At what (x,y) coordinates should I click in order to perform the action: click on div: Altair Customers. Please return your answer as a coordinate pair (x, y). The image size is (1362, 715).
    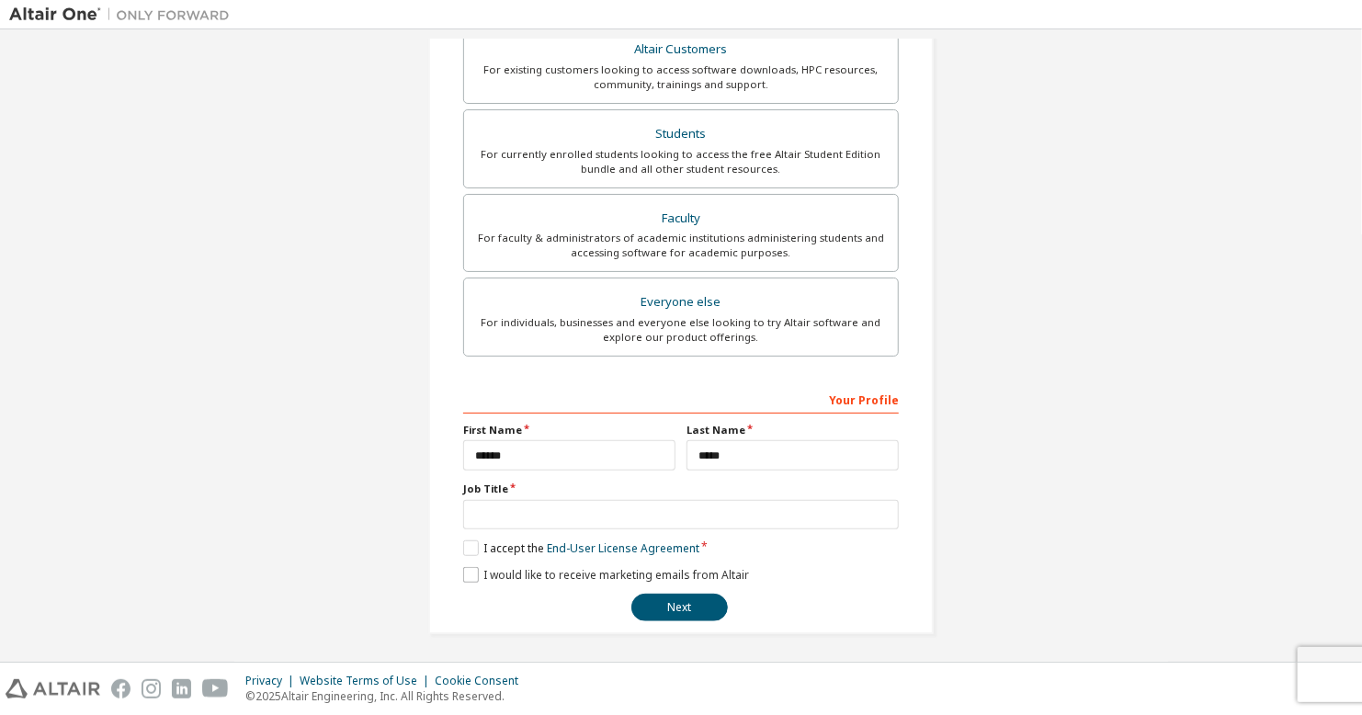
    Looking at the image, I should click on (681, 50).